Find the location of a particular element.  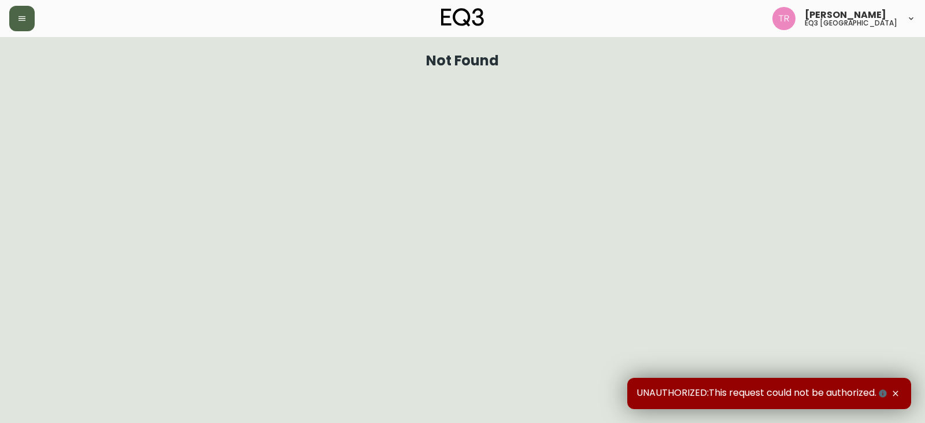

h1: Not Found is located at coordinates (462, 61).